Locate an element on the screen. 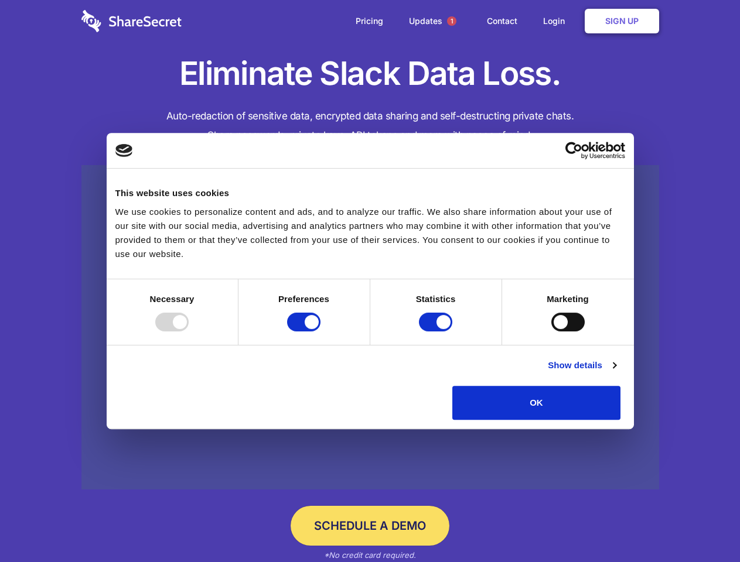 The height and width of the screenshot is (562, 740). a: Schedule a Demo is located at coordinates (370, 526).